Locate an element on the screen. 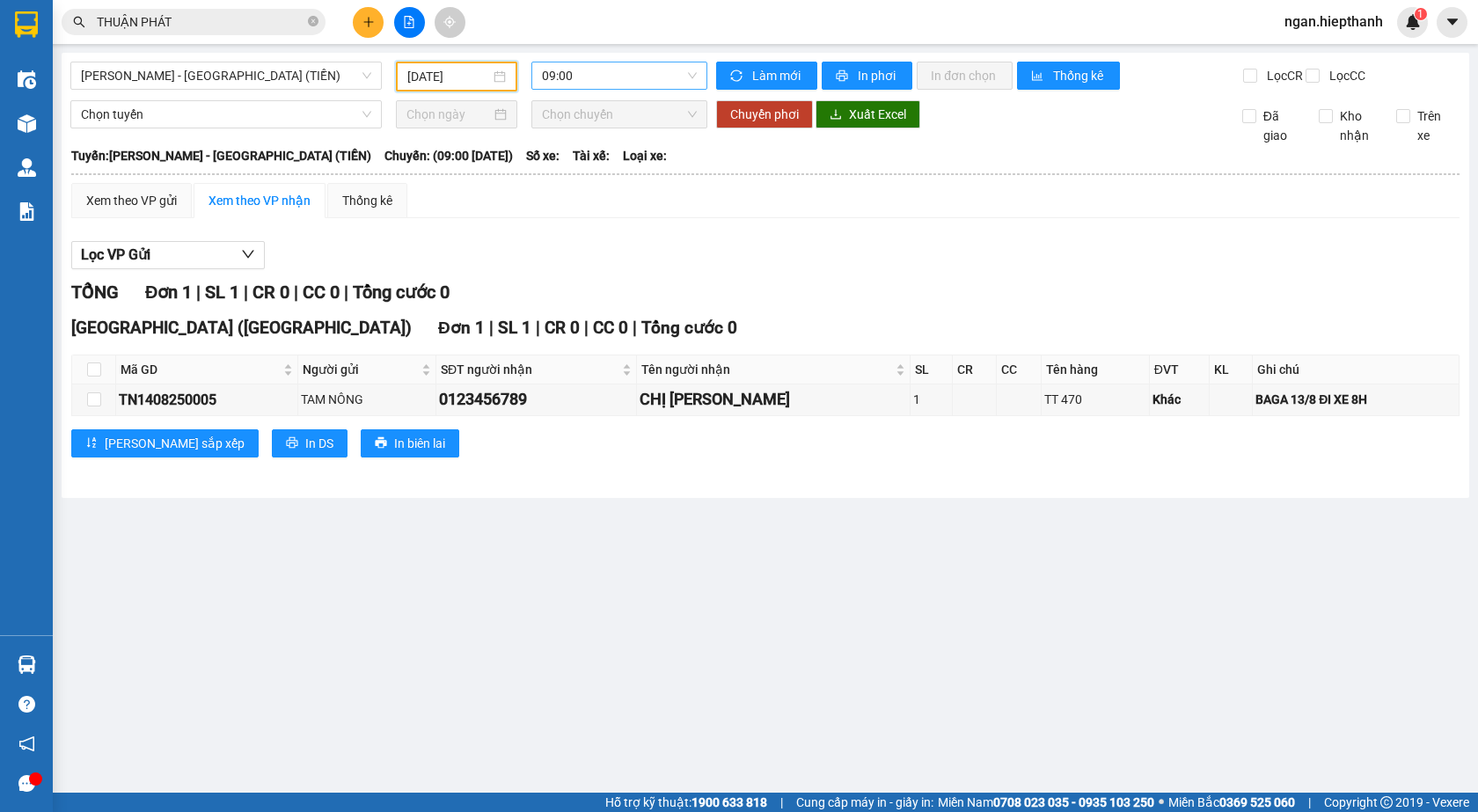 The image size is (1478, 812). span: caret-down is located at coordinates (1453, 22).